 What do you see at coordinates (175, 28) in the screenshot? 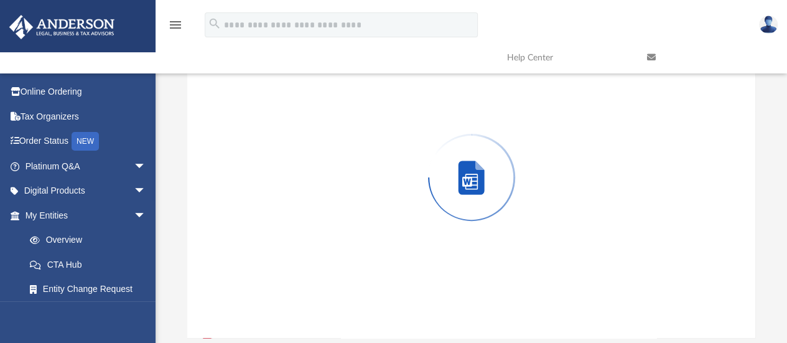
I see `a: menu` at bounding box center [175, 28].